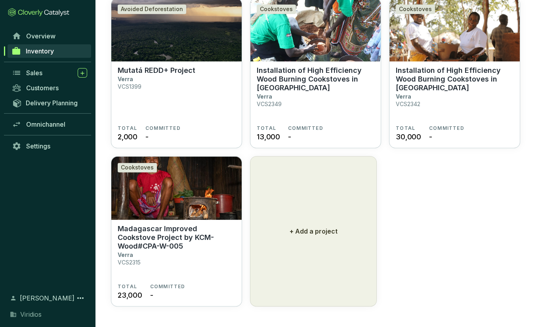 The image size is (536, 327). What do you see at coordinates (50, 146) in the screenshot?
I see `a: Settings` at bounding box center [50, 146].